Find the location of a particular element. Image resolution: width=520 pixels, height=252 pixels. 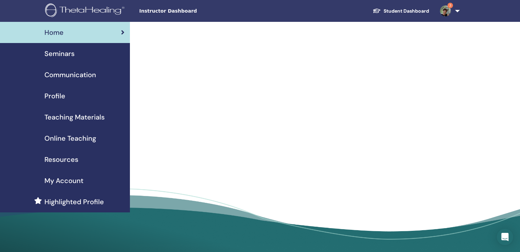

span: Home is located at coordinates (54, 32).